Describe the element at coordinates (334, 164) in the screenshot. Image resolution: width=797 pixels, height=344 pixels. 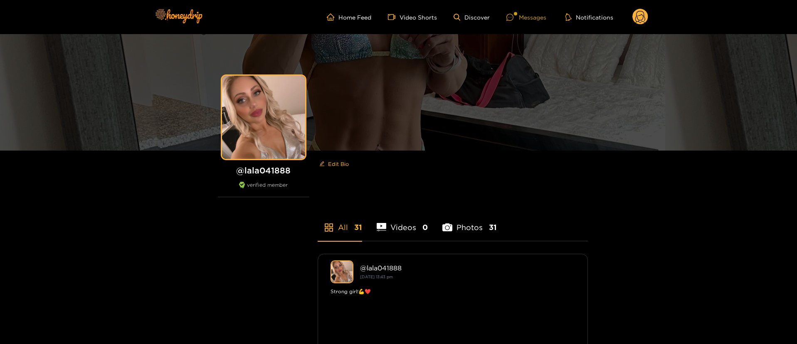
I see `button: editEdit Bio` at that location.